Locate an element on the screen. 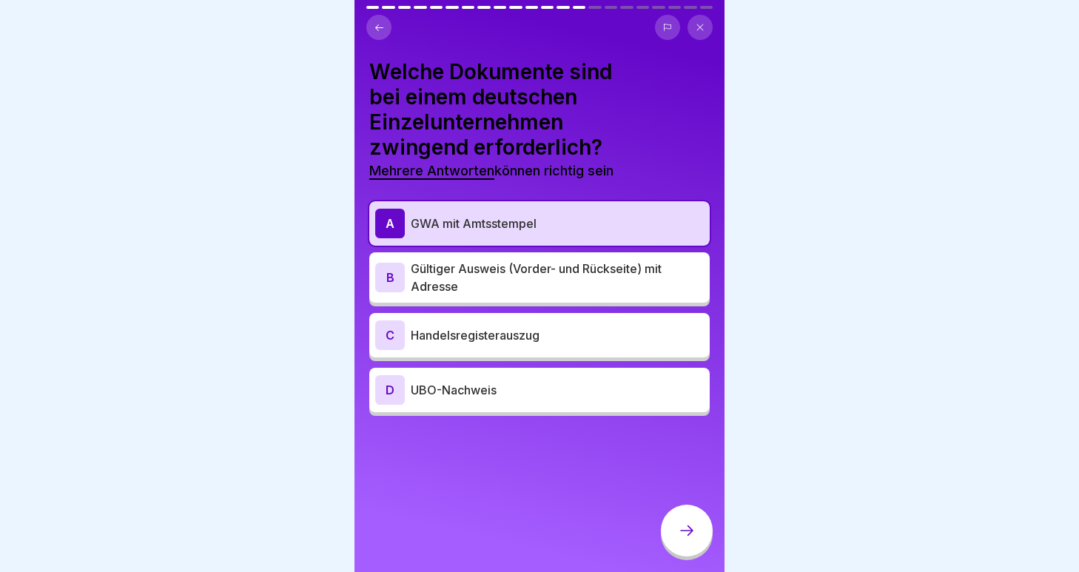  div: C is located at coordinates (390, 335).